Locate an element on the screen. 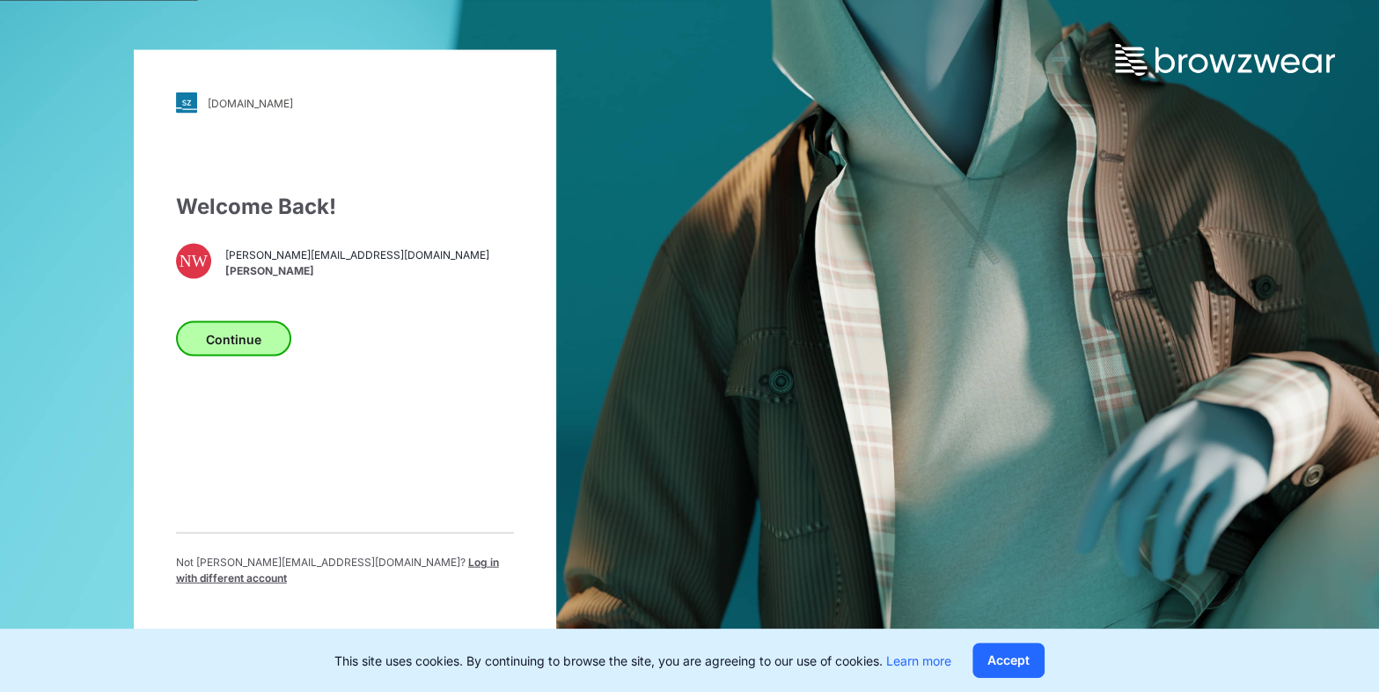  div: NW is located at coordinates (194, 261).